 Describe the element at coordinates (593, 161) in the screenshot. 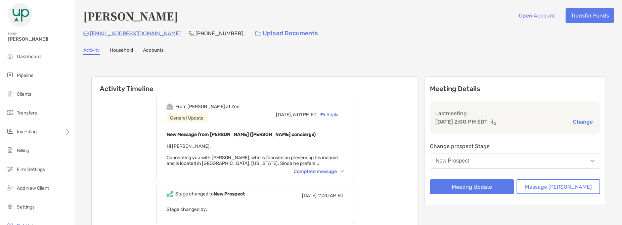

I see `img: Open dropdown arrow` at that location.